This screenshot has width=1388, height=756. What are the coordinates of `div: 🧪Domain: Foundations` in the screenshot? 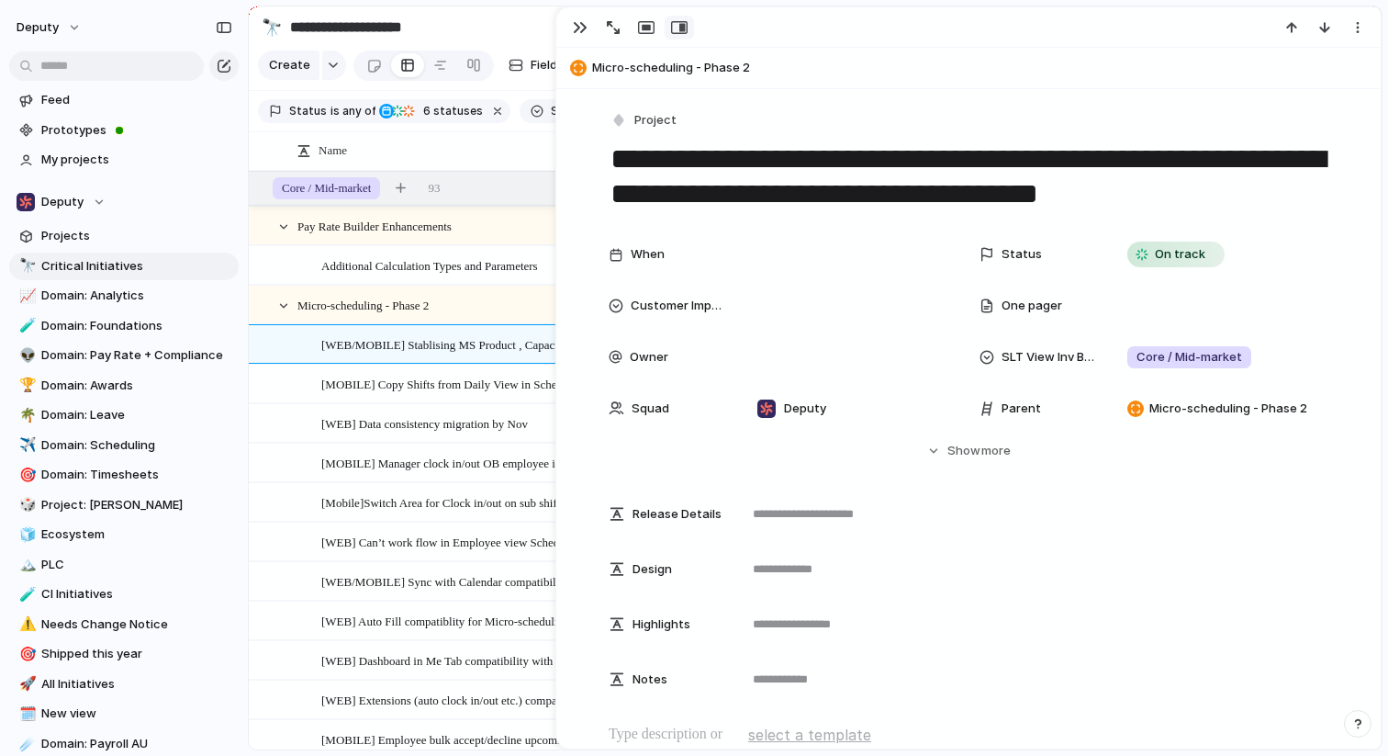 It's located at (124, 326).